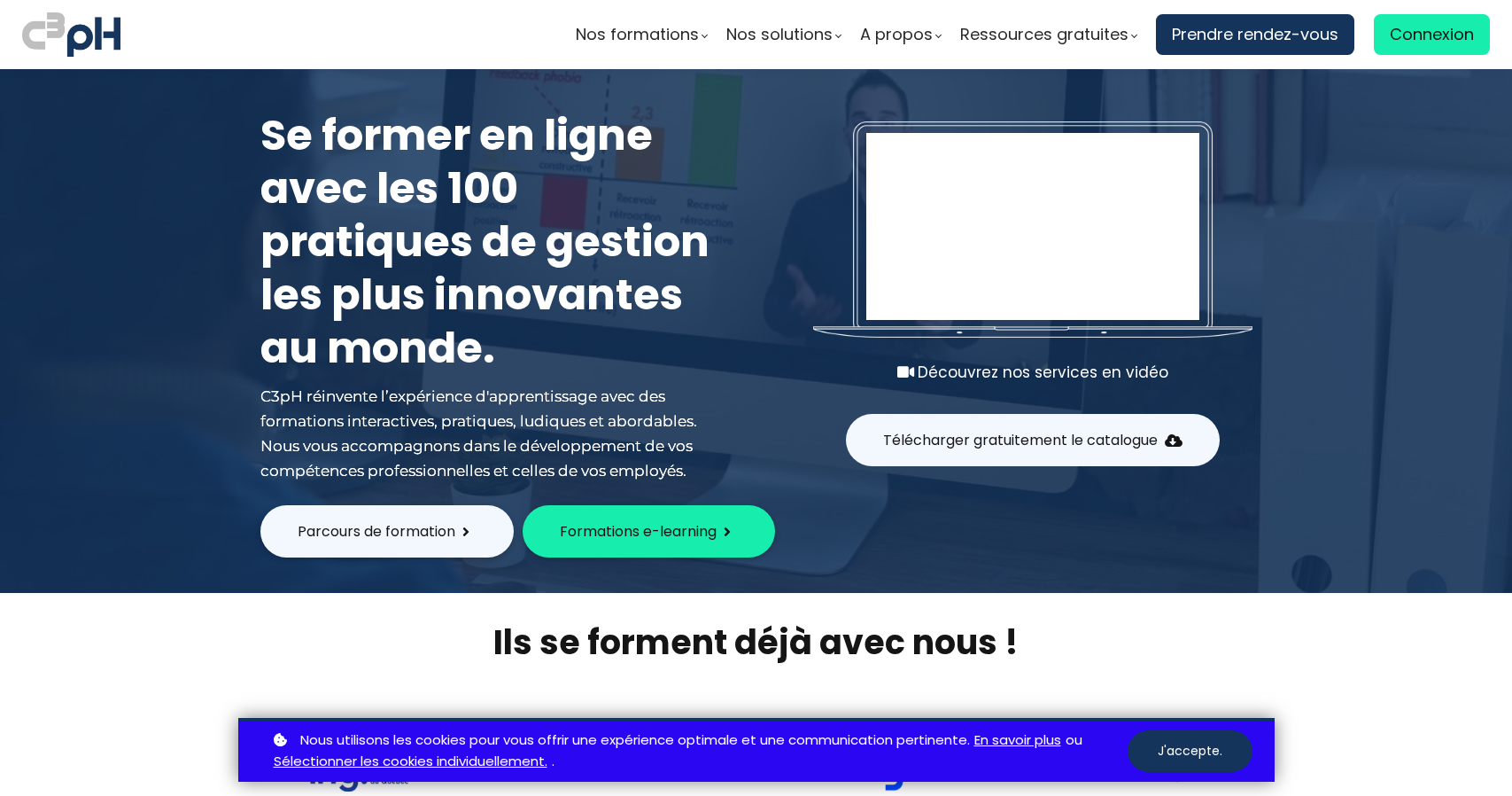 This screenshot has width=1512, height=796. What do you see at coordinates (377, 531) in the screenshot?
I see `span: Parcours de formation` at bounding box center [377, 531].